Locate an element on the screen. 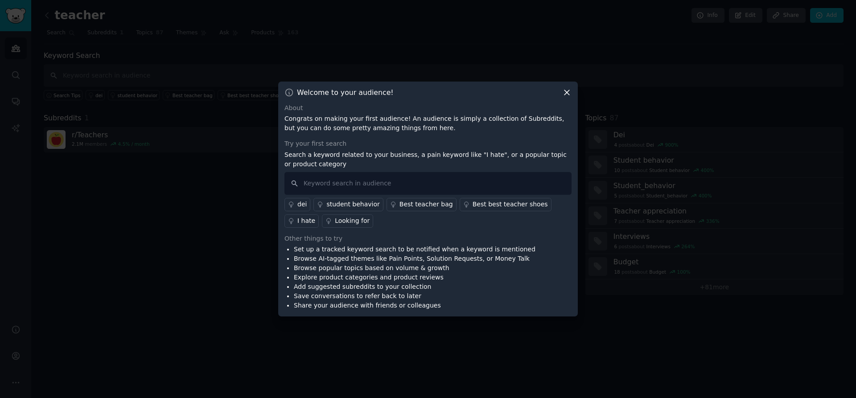 This screenshot has width=856, height=398. div: Best teacher bag is located at coordinates (426, 204).